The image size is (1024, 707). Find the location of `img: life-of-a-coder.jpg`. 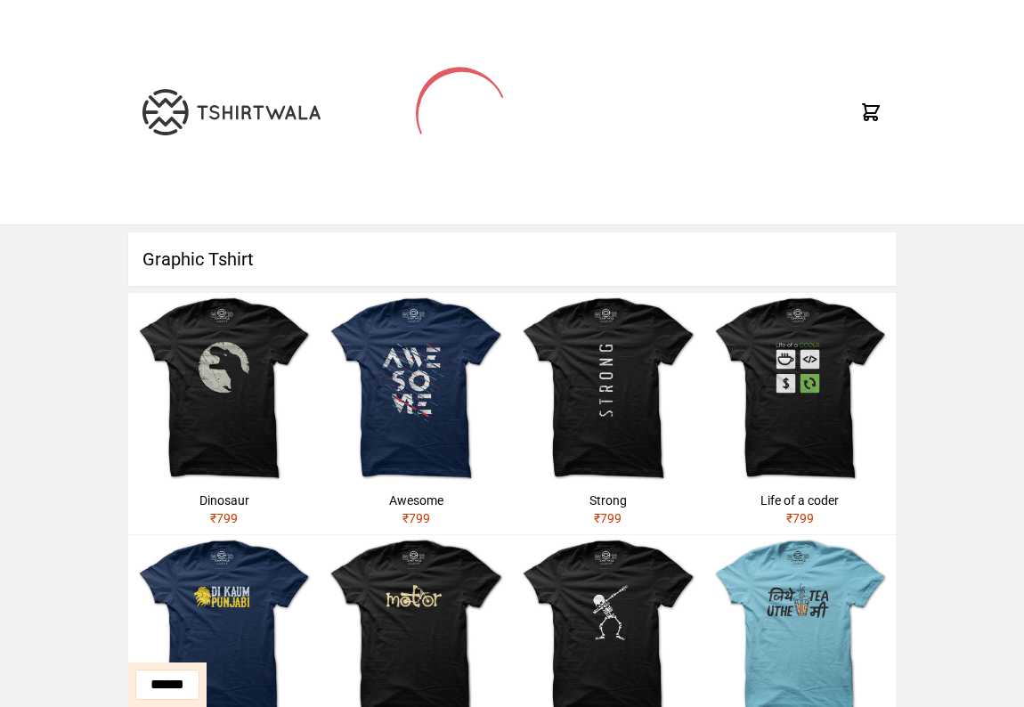

img: life-of-a-coder.jpg is located at coordinates (801, 388).